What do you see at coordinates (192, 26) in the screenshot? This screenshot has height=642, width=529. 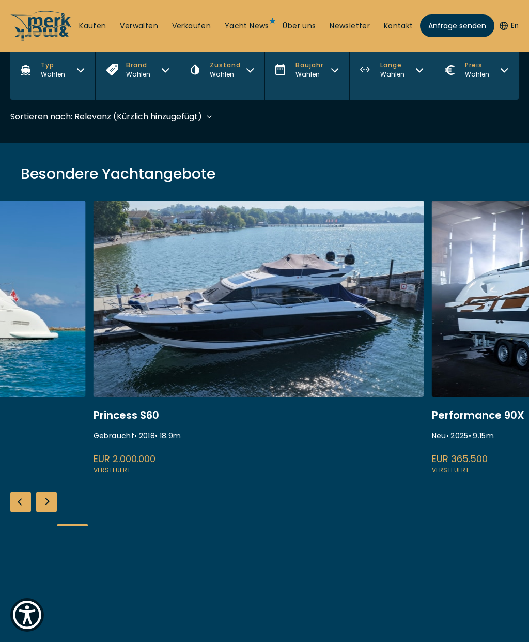 I see `a: Verkaufen` at bounding box center [192, 26].